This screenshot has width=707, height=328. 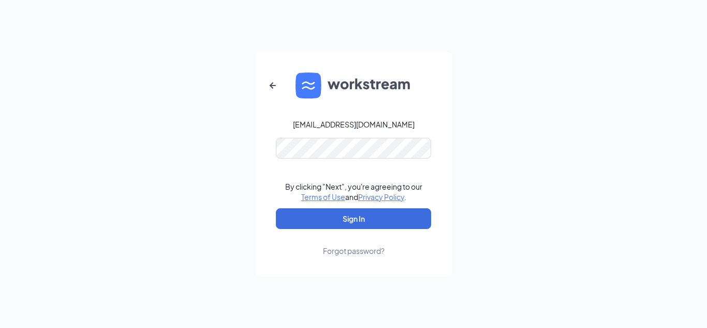 What do you see at coordinates (354, 251) in the screenshot?
I see `div: Forgot password?` at bounding box center [354, 251].